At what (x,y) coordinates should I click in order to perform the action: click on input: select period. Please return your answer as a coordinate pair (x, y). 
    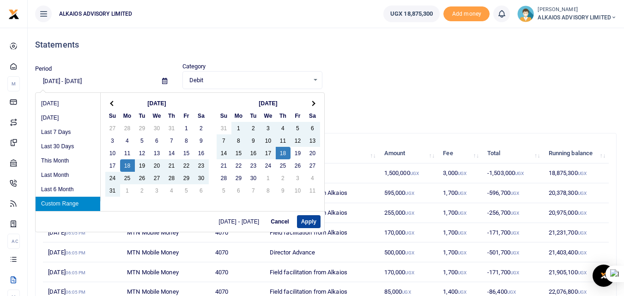
    Looking at the image, I should click on (95, 81).